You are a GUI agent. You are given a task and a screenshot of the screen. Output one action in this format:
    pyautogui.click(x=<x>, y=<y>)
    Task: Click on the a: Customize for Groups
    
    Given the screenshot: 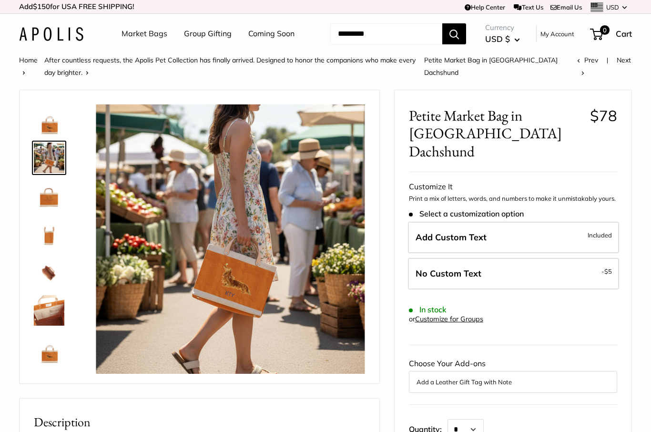 What is the action you would take?
    pyautogui.click(x=449, y=319)
    